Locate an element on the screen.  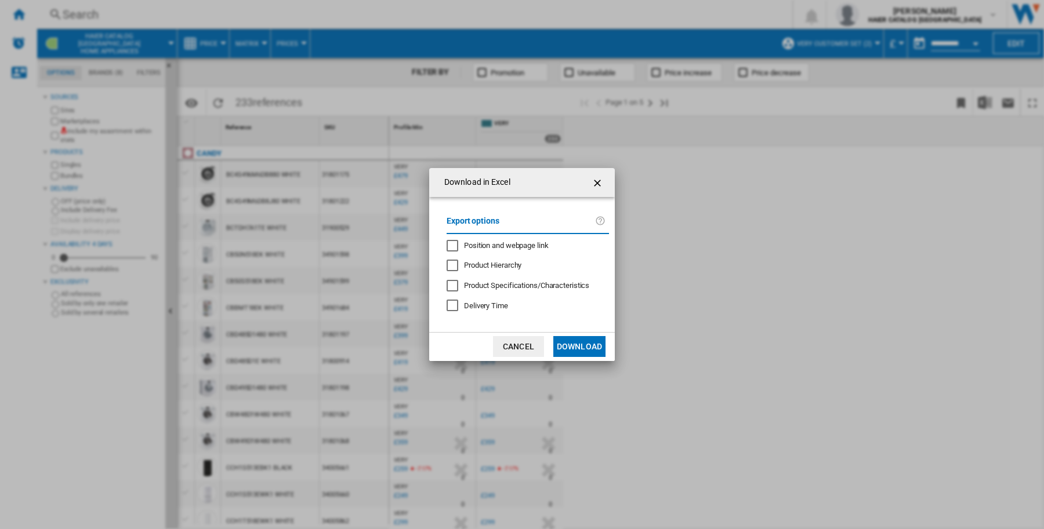
div: Only applies to Category View is located at coordinates (526, 286).